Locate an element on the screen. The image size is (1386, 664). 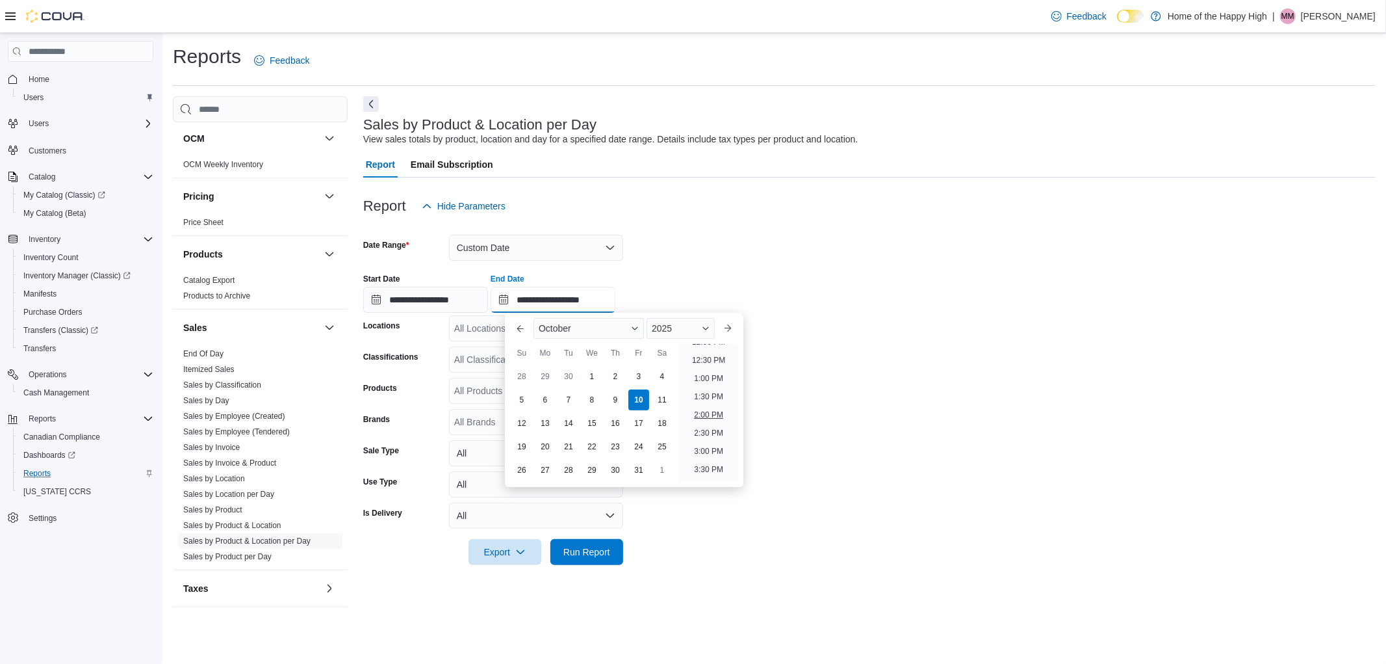
a: Catalog Export is located at coordinates (209, 280).